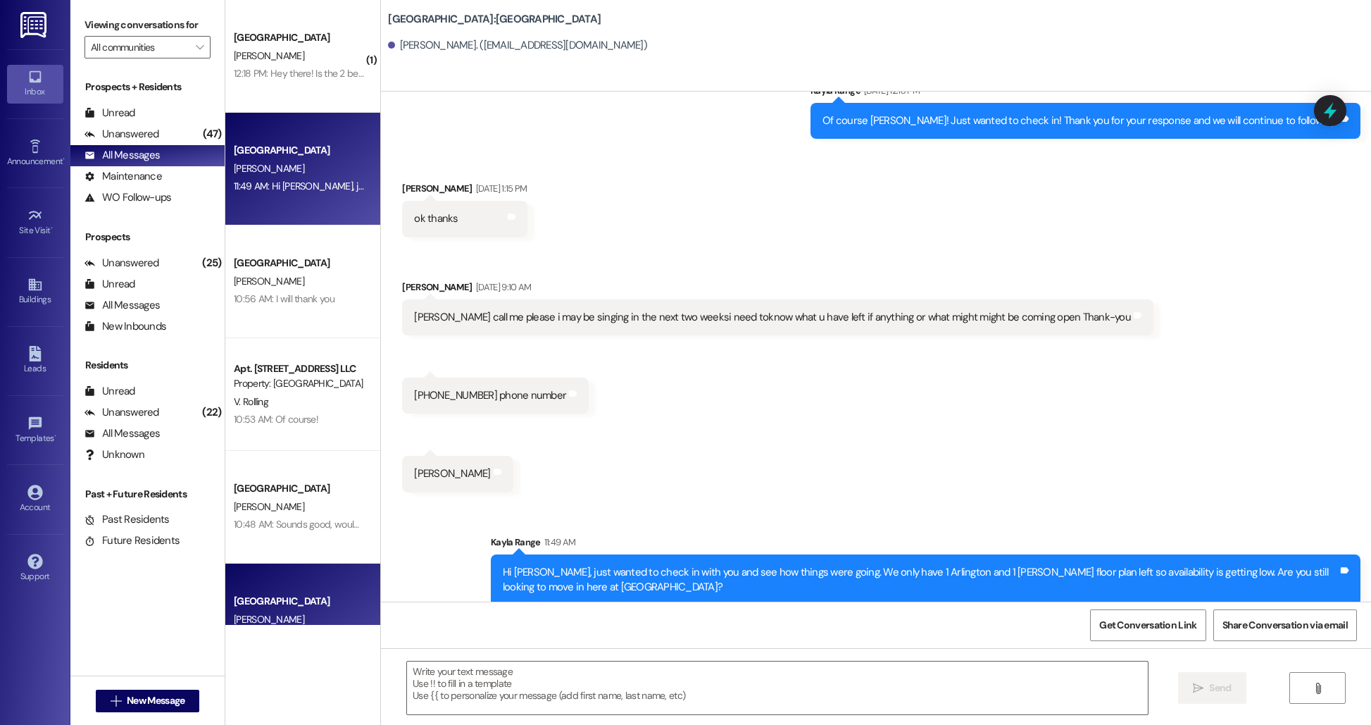  I want to click on a: Leads, so click(35, 361).